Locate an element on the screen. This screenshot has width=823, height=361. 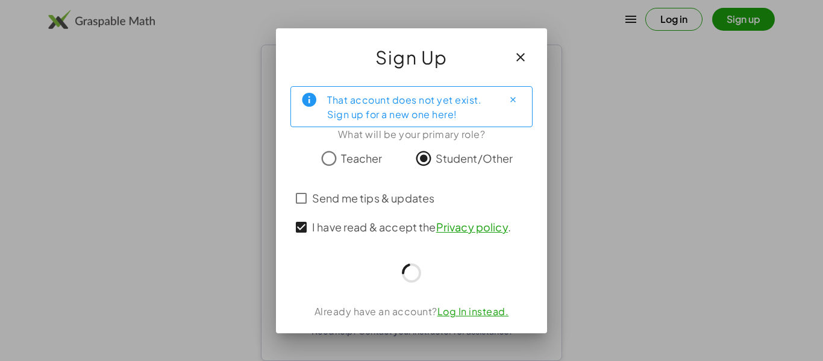
span: Sign Up is located at coordinates (412, 57).